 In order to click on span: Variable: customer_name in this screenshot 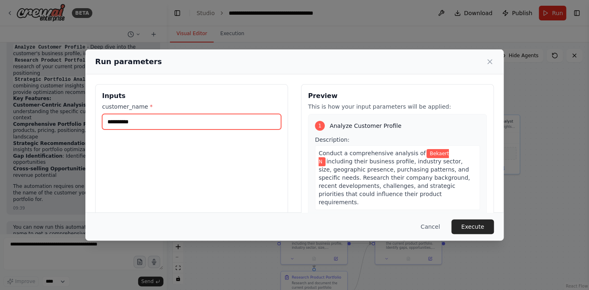, I will do `click(383, 158)`.